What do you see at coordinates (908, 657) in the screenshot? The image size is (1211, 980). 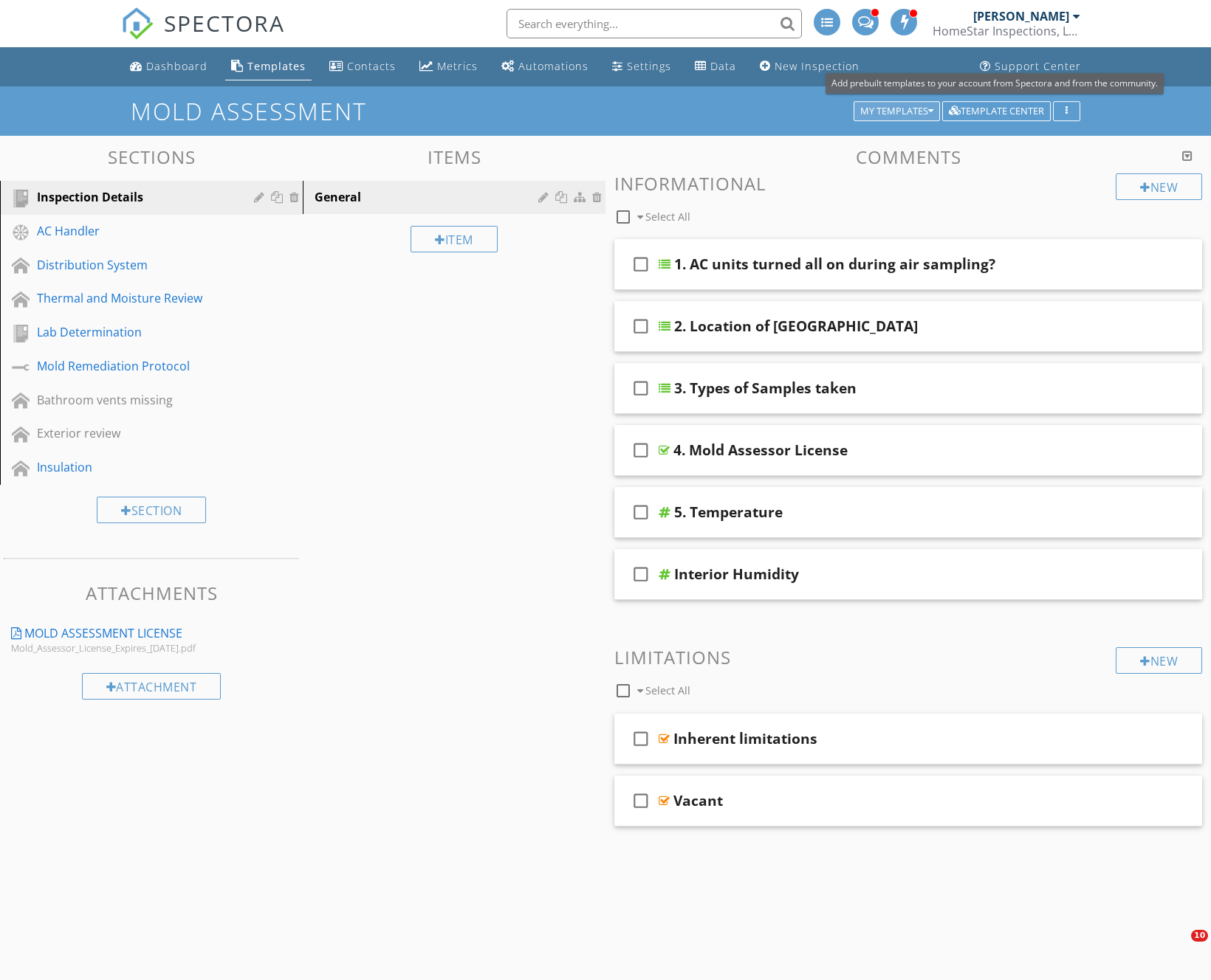 I see `h3: Limitations` at bounding box center [908, 657].